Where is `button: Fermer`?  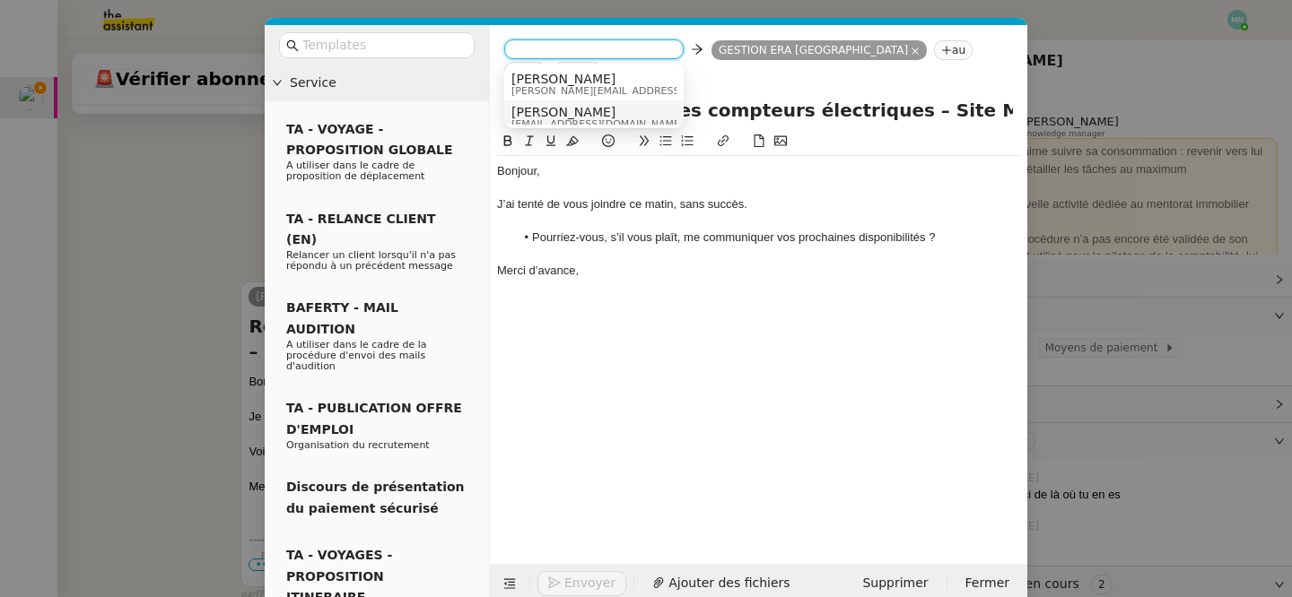 button: Fermer is located at coordinates (987, 584).